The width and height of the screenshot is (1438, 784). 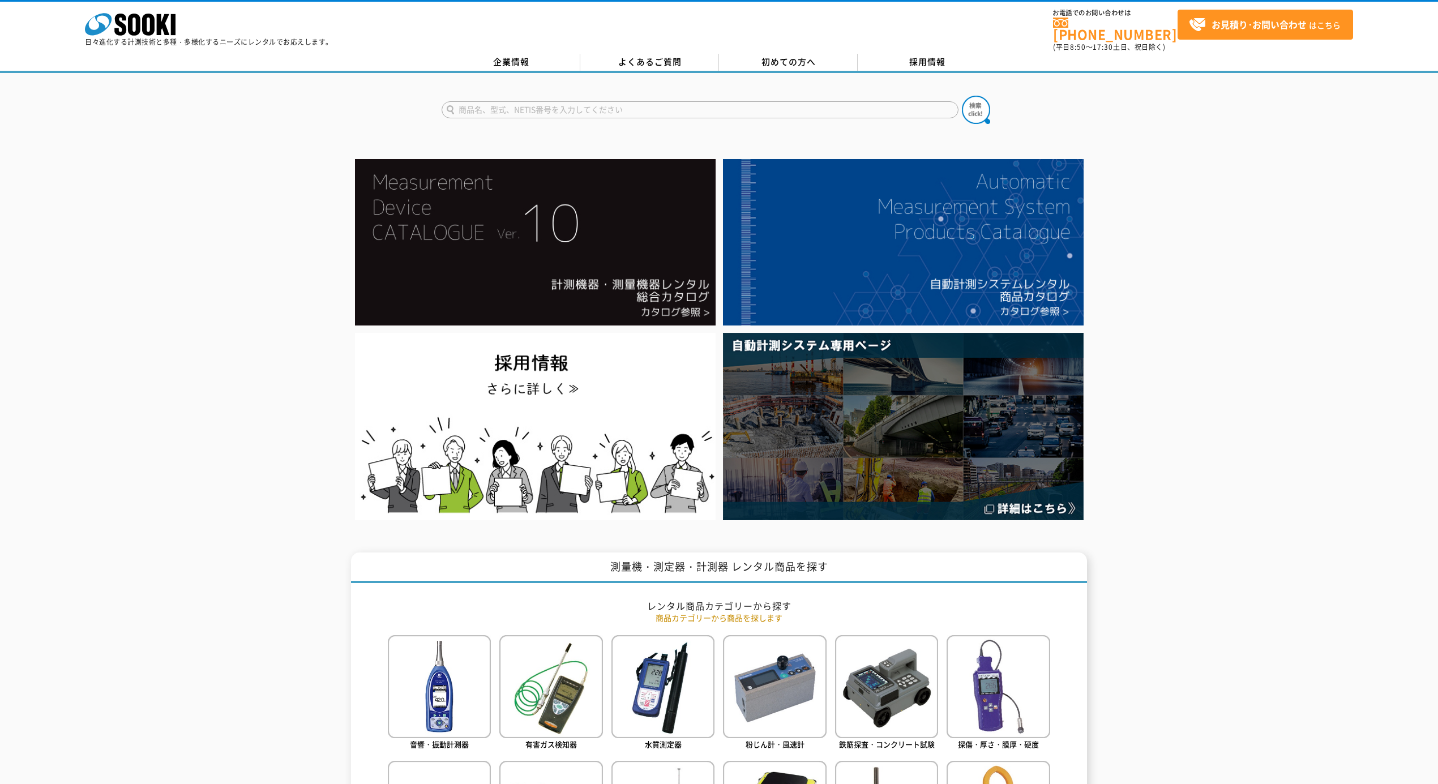 I want to click on img: 有害ガス検知器, so click(x=551, y=687).